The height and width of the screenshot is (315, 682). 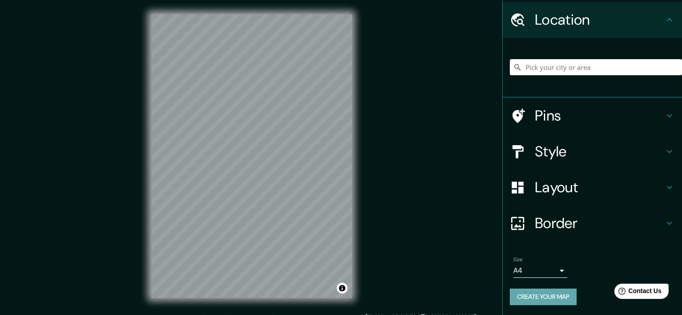 What do you see at coordinates (593, 116) in the screenshot?
I see `div: Pins` at bounding box center [593, 116].